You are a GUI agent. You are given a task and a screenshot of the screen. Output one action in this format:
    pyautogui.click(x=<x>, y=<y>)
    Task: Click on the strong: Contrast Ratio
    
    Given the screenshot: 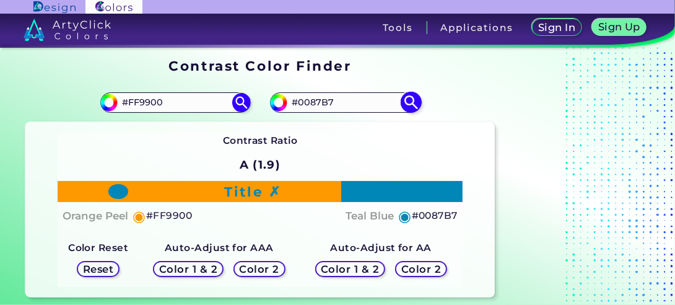 What is the action you would take?
    pyautogui.click(x=260, y=140)
    